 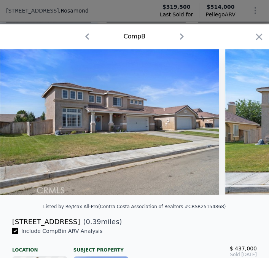 I want to click on span: ( miles), so click(x=101, y=222).